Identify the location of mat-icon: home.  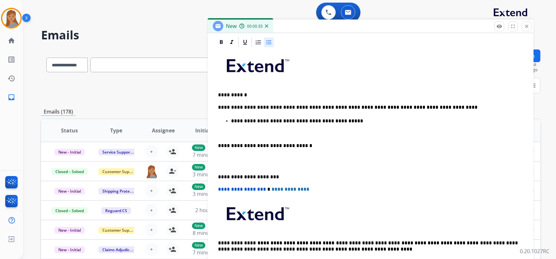
(11, 41).